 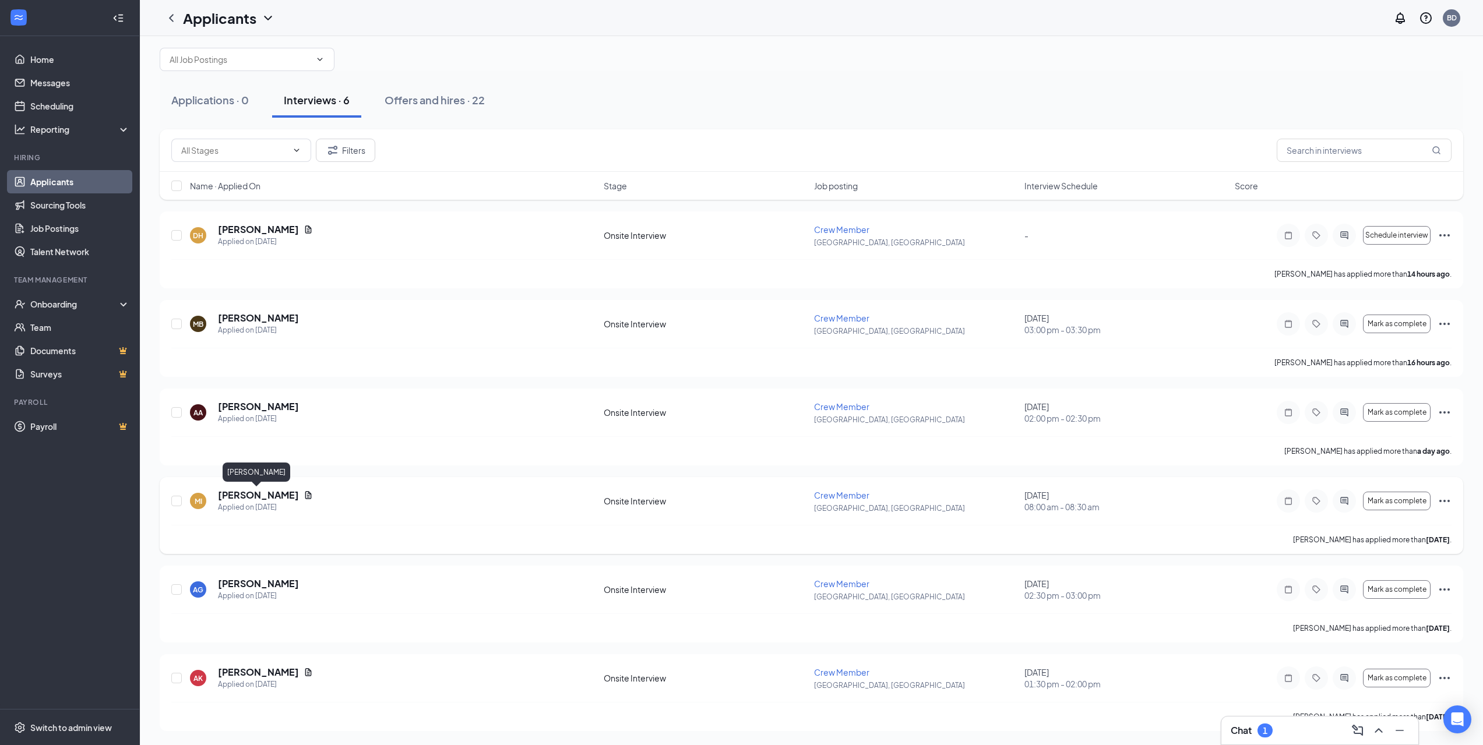 What do you see at coordinates (80, 252) in the screenshot?
I see `a: Talent Network` at bounding box center [80, 252].